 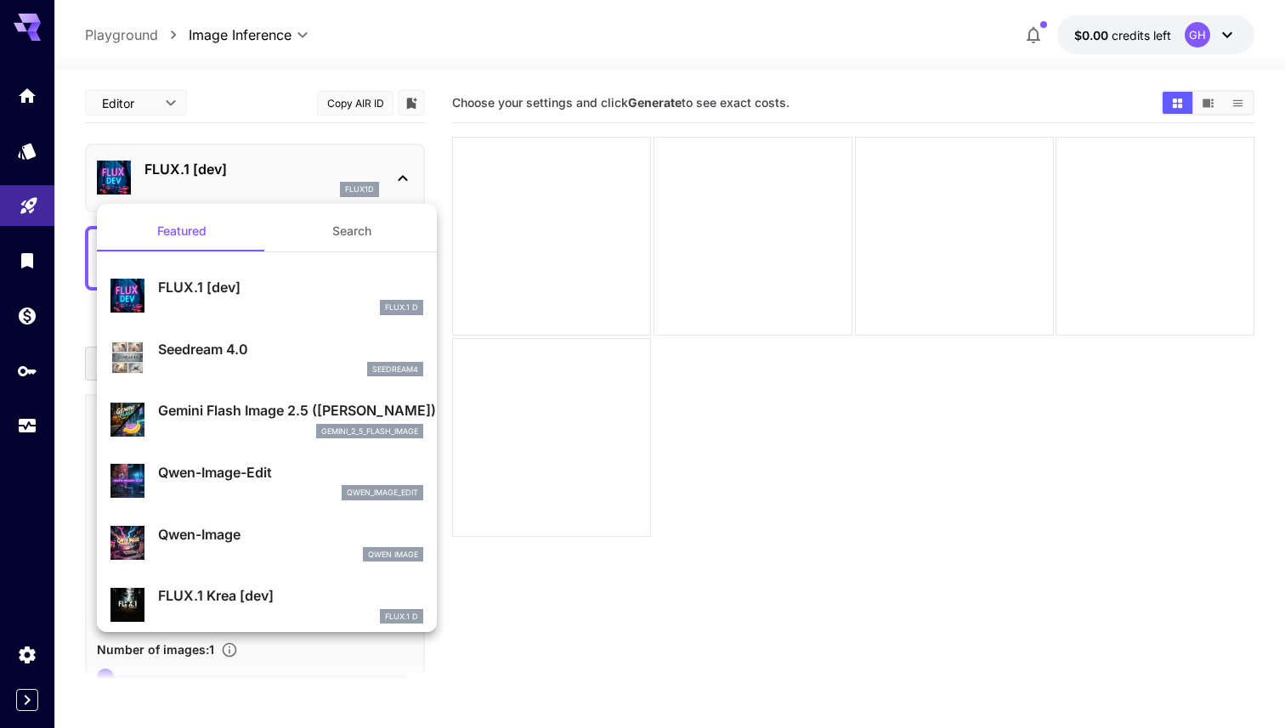 I want to click on p: Qwen-Image, so click(x=291, y=535).